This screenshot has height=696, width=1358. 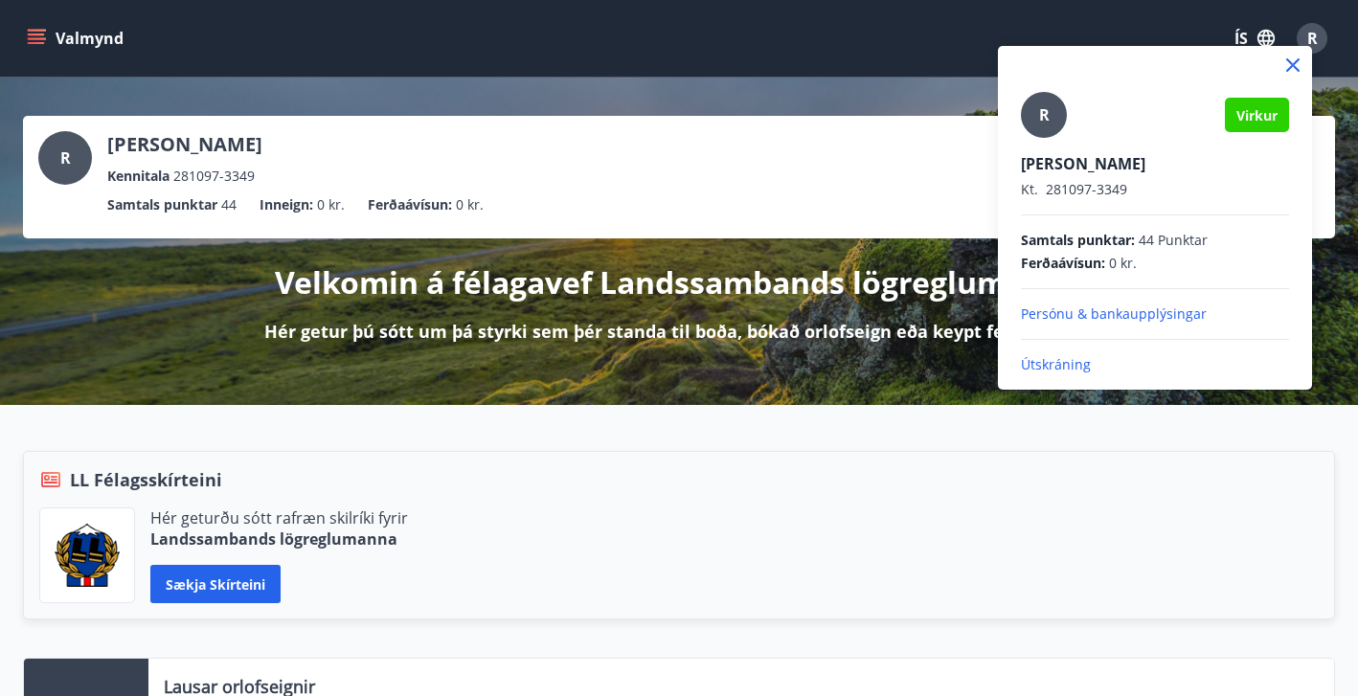 What do you see at coordinates (1257, 115) in the screenshot?
I see `span: Virkur` at bounding box center [1257, 115].